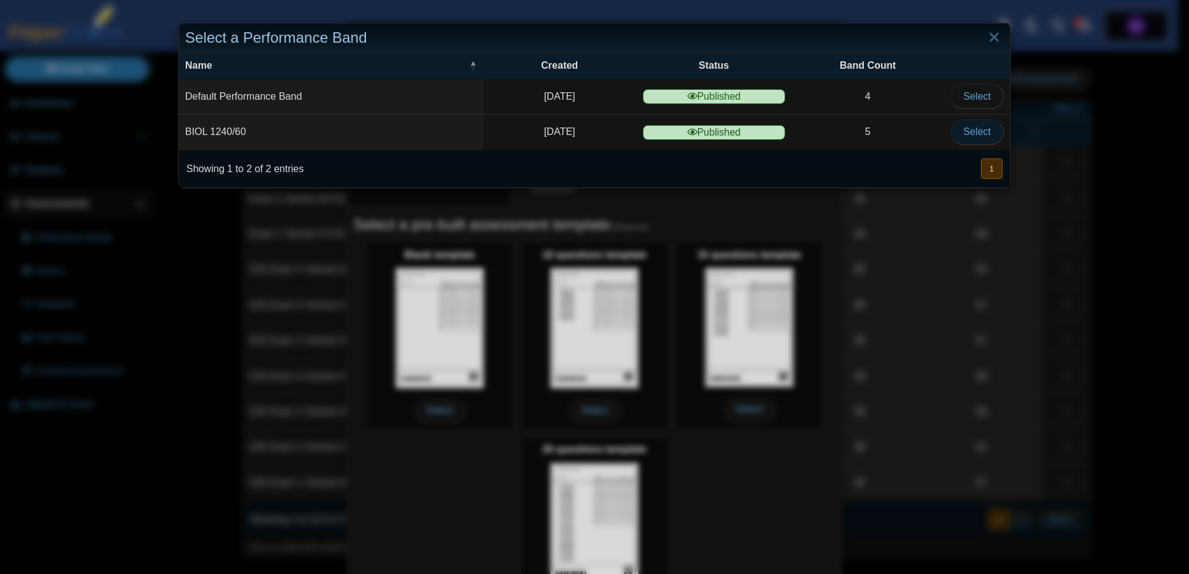 This screenshot has height=574, width=1189. Describe the element at coordinates (714, 66) in the screenshot. I see `span: Status` at that location.